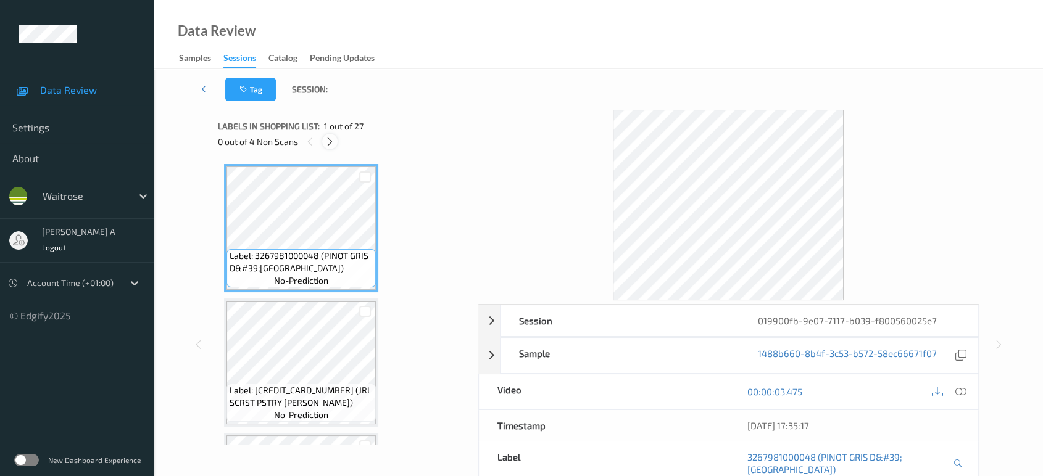 This screenshot has width=1043, height=476. What do you see at coordinates (619, 355) in the screenshot?
I see `div: Sample` at bounding box center [619, 355].